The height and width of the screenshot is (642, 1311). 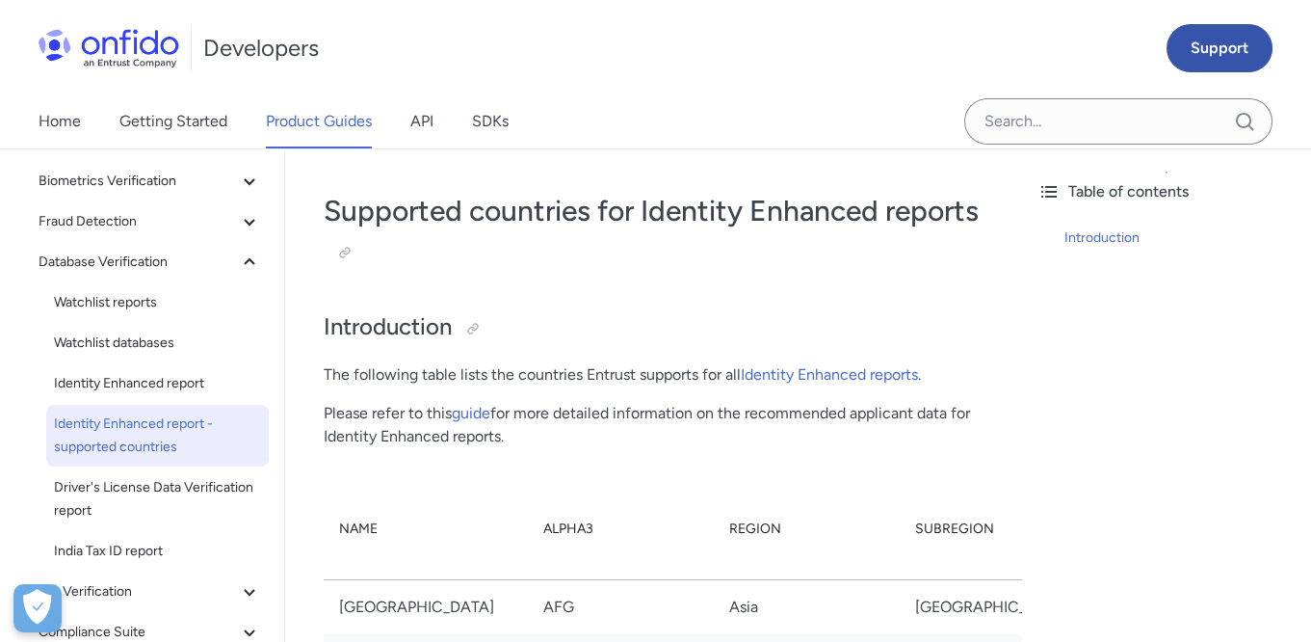 What do you see at coordinates (807, 529) in the screenshot?
I see `th: Region` at bounding box center [807, 529].